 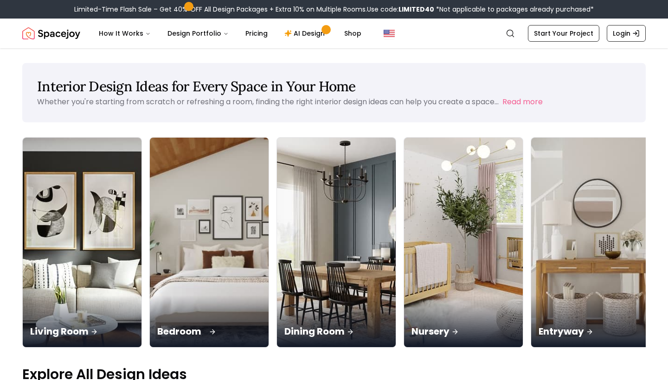 What do you see at coordinates (268, 102) in the screenshot?
I see `p: Whether you're starting from scratch or refreshing a room, finding the right interior design idea...` at bounding box center [268, 102].